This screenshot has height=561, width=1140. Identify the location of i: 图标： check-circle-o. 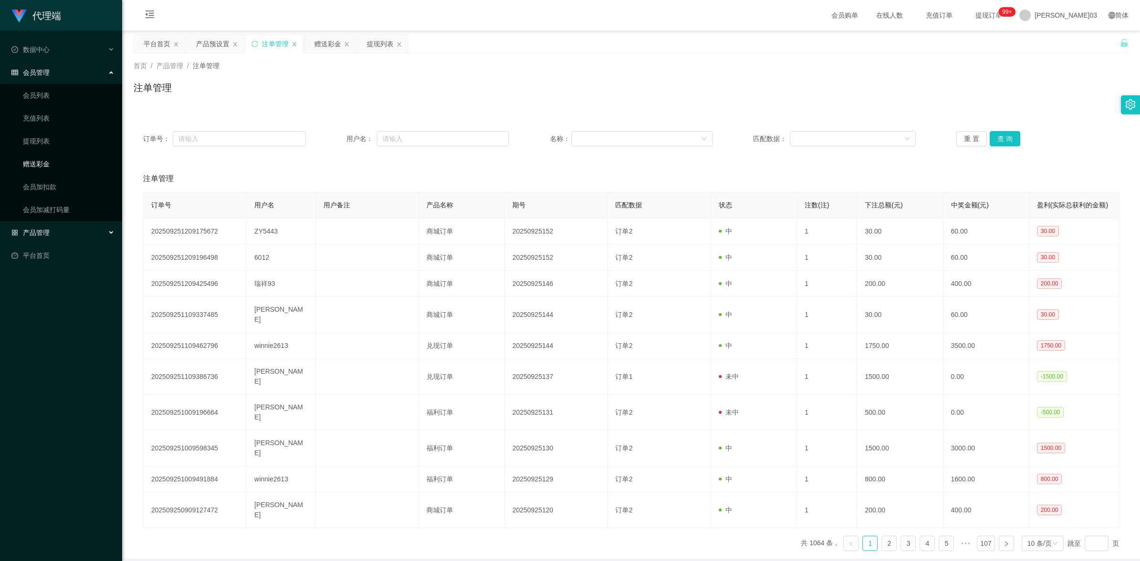
(15, 50).